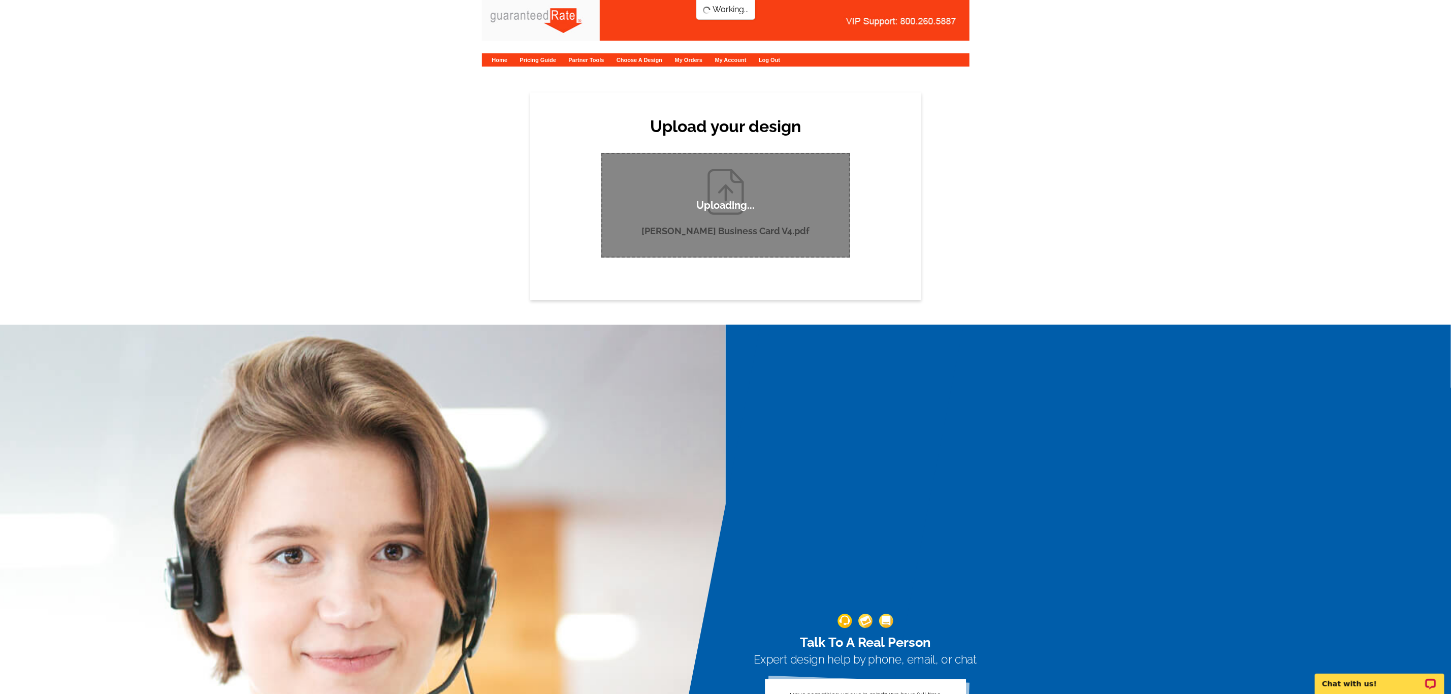 This screenshot has height=694, width=1451. I want to click on img: loading..., so click(706, 10).